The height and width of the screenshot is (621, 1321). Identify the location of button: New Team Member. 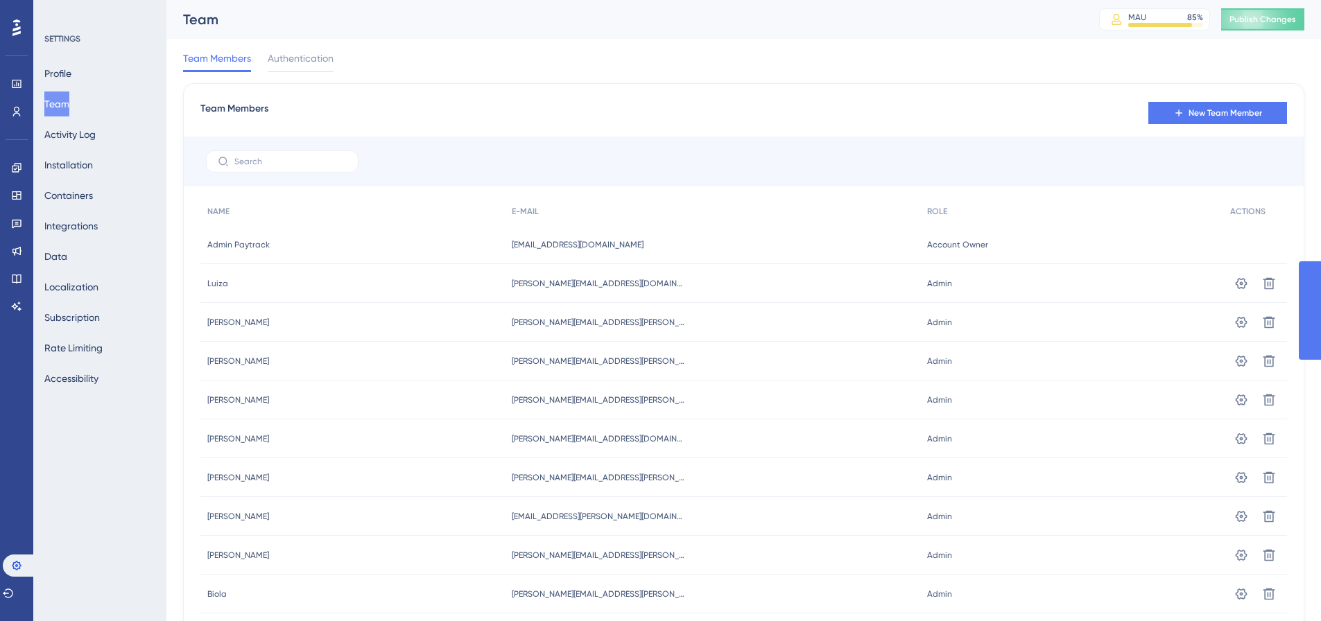
(1218, 113).